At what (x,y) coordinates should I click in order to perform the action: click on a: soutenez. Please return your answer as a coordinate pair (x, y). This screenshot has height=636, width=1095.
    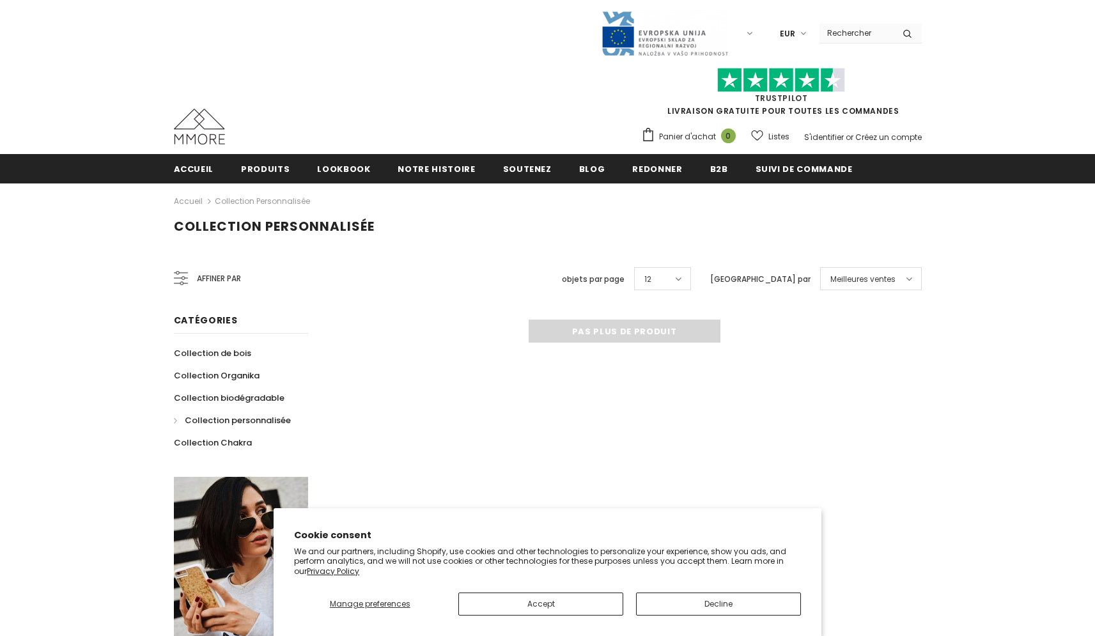
    Looking at the image, I should click on (528, 168).